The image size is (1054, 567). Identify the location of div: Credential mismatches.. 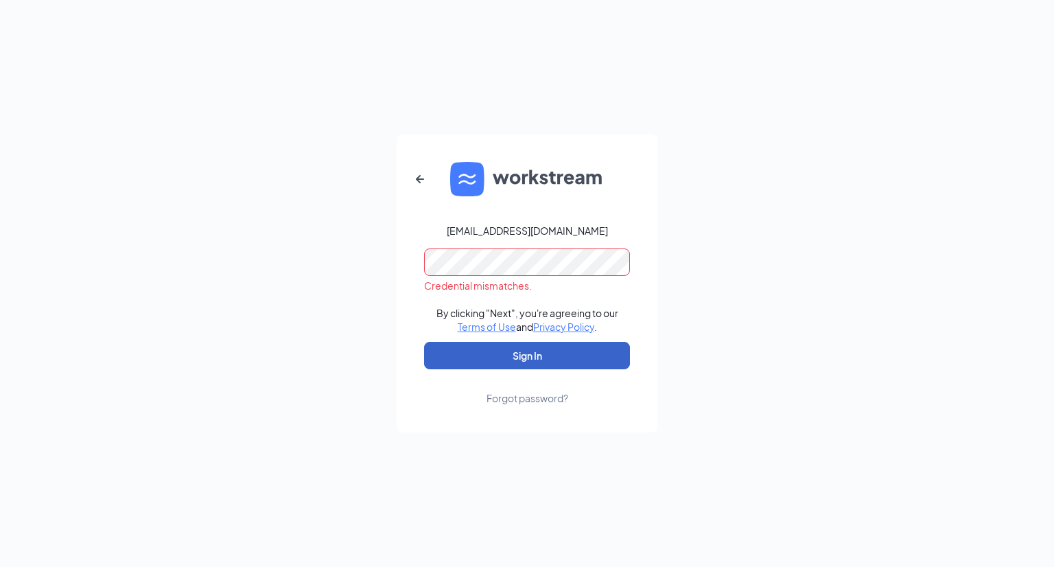
(527, 285).